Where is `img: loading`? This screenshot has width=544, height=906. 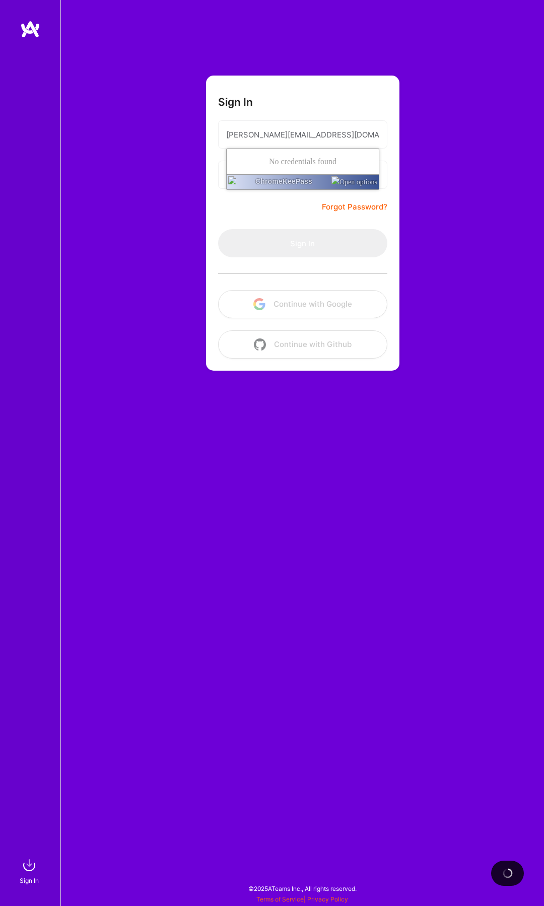
img: loading is located at coordinates (507, 873).